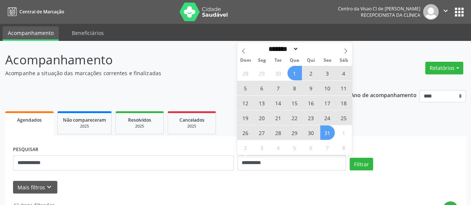  What do you see at coordinates (42, 12) in the screenshot?
I see `span: Central de Marcação` at bounding box center [42, 12].